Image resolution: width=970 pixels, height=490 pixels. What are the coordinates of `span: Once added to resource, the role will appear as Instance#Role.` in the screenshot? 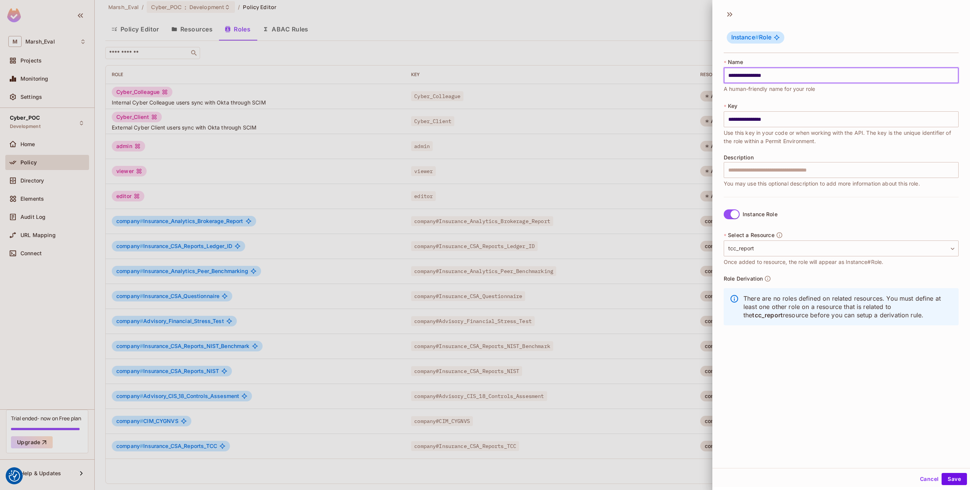 It's located at (803, 262).